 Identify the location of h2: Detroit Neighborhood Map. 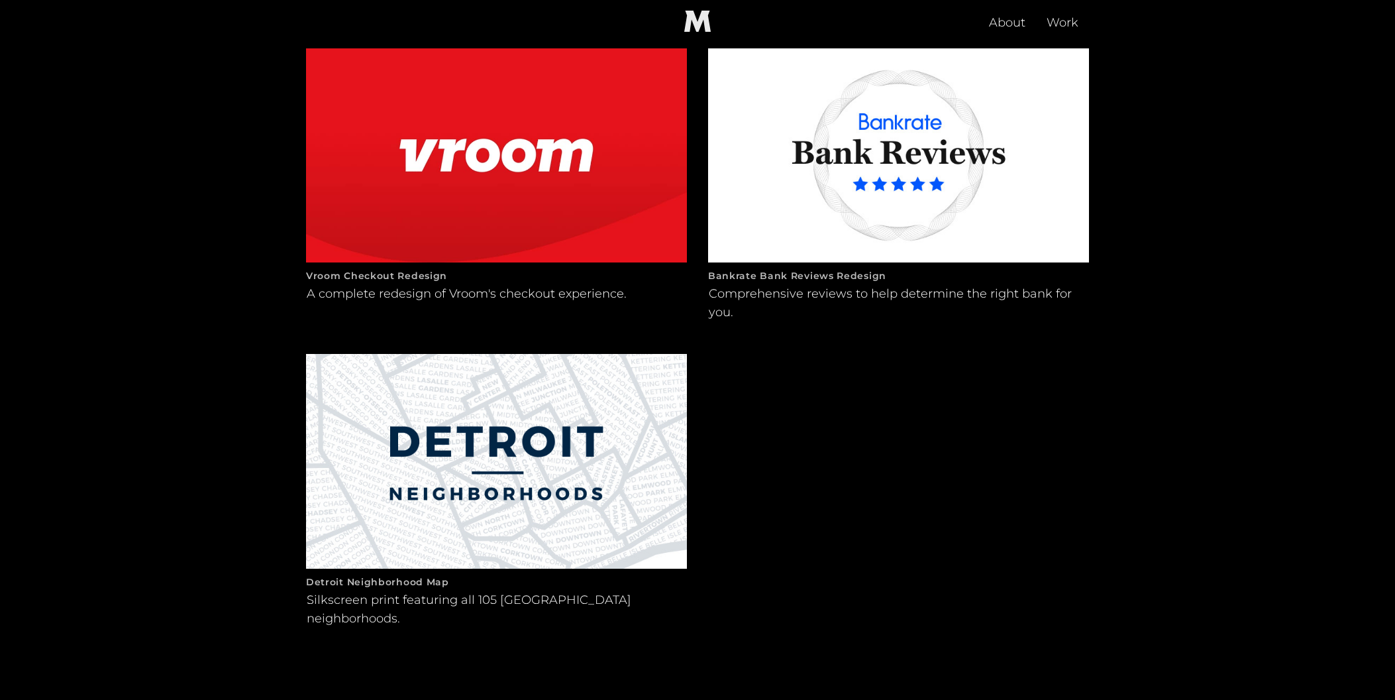
(496, 582).